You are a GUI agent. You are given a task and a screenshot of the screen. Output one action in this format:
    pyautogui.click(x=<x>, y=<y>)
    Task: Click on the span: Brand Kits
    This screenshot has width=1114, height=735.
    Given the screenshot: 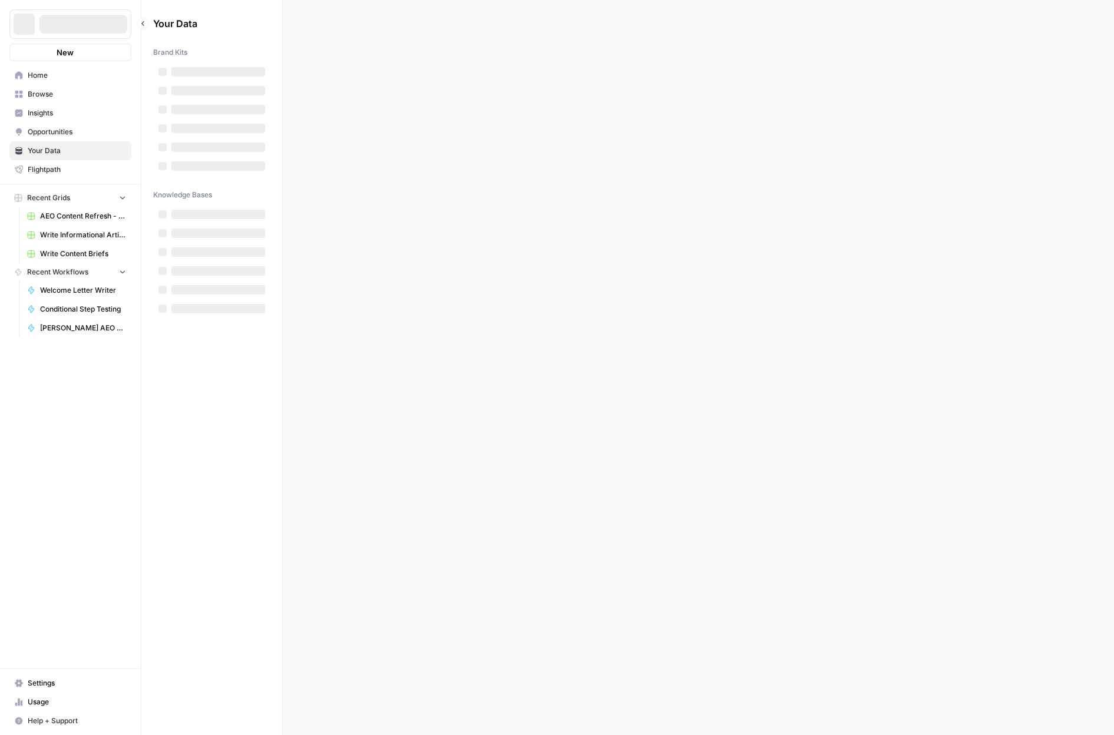 What is the action you would take?
    pyautogui.click(x=170, y=52)
    